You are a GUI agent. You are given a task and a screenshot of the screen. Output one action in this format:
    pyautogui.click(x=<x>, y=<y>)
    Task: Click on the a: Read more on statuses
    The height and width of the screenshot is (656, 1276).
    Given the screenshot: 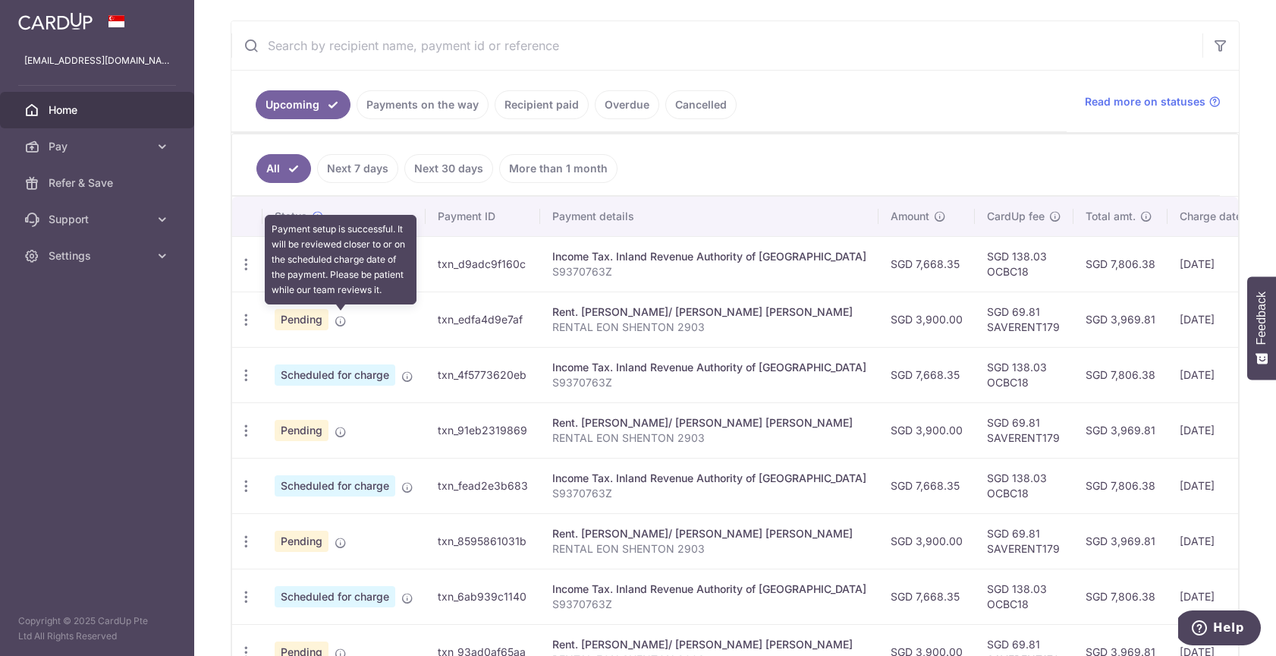 What is the action you would take?
    pyautogui.click(x=1153, y=102)
    